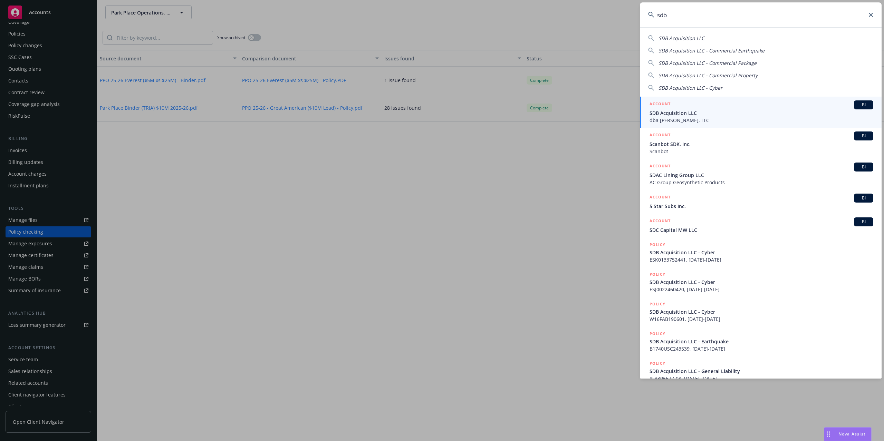 The image size is (884, 441). I want to click on span: Scanbot, so click(761, 151).